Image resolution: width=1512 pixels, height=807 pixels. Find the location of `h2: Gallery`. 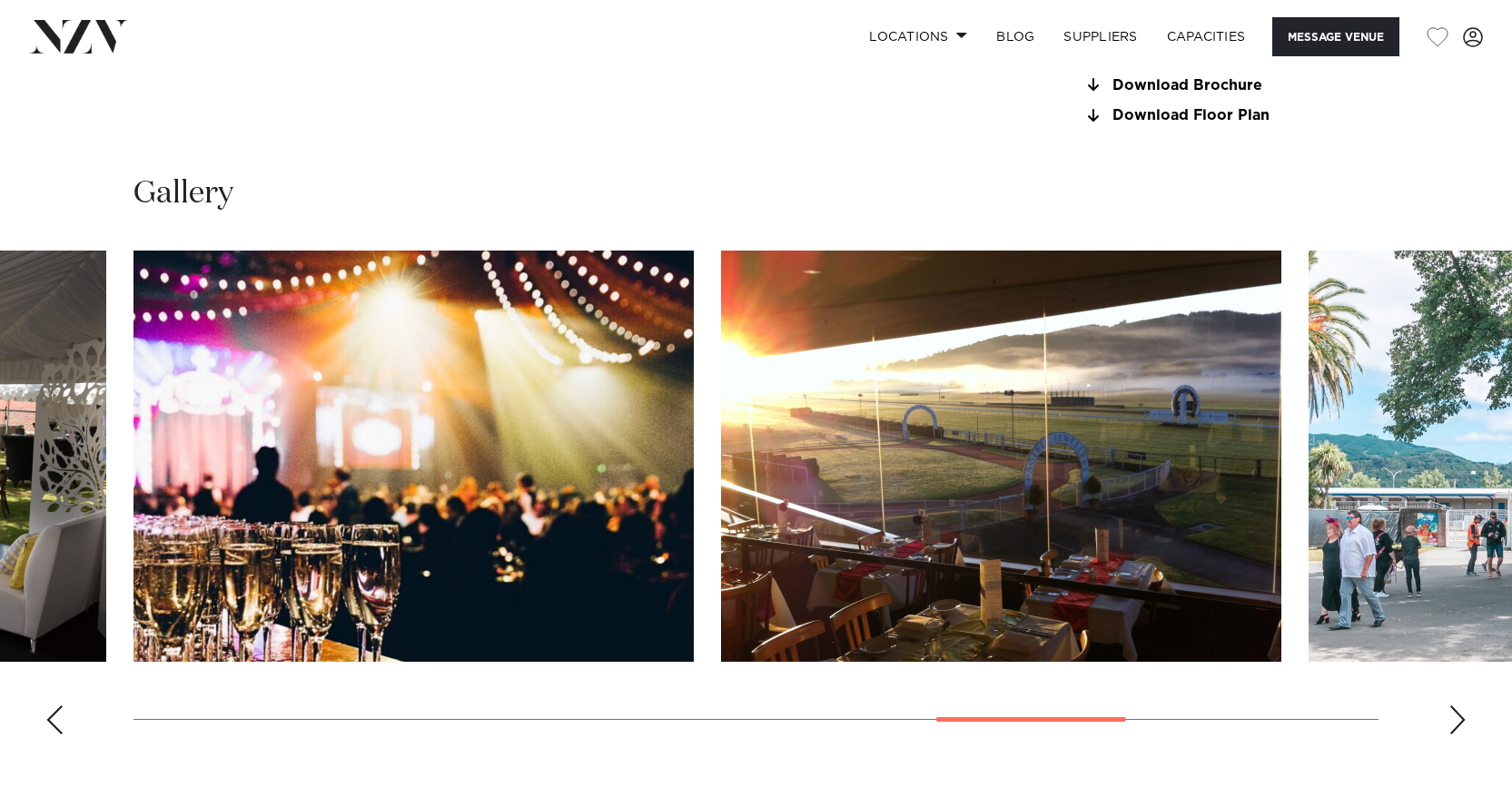

h2: Gallery is located at coordinates (184, 193).